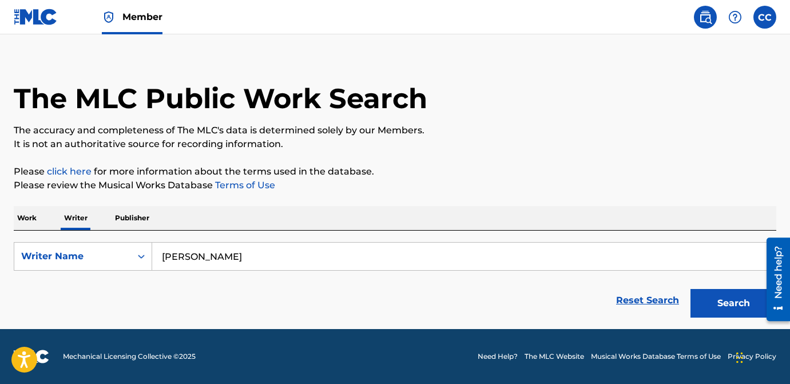 The width and height of the screenshot is (790, 384). Describe the element at coordinates (395, 130) in the screenshot. I see `p: The accuracy and completeness of The MLC's data is determined solely by our Members.` at that location.